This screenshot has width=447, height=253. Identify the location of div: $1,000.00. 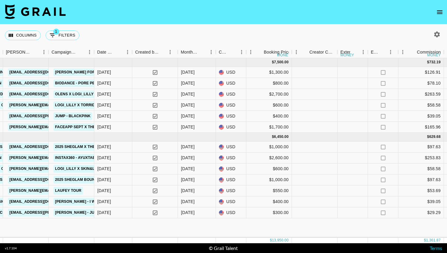
(269, 147).